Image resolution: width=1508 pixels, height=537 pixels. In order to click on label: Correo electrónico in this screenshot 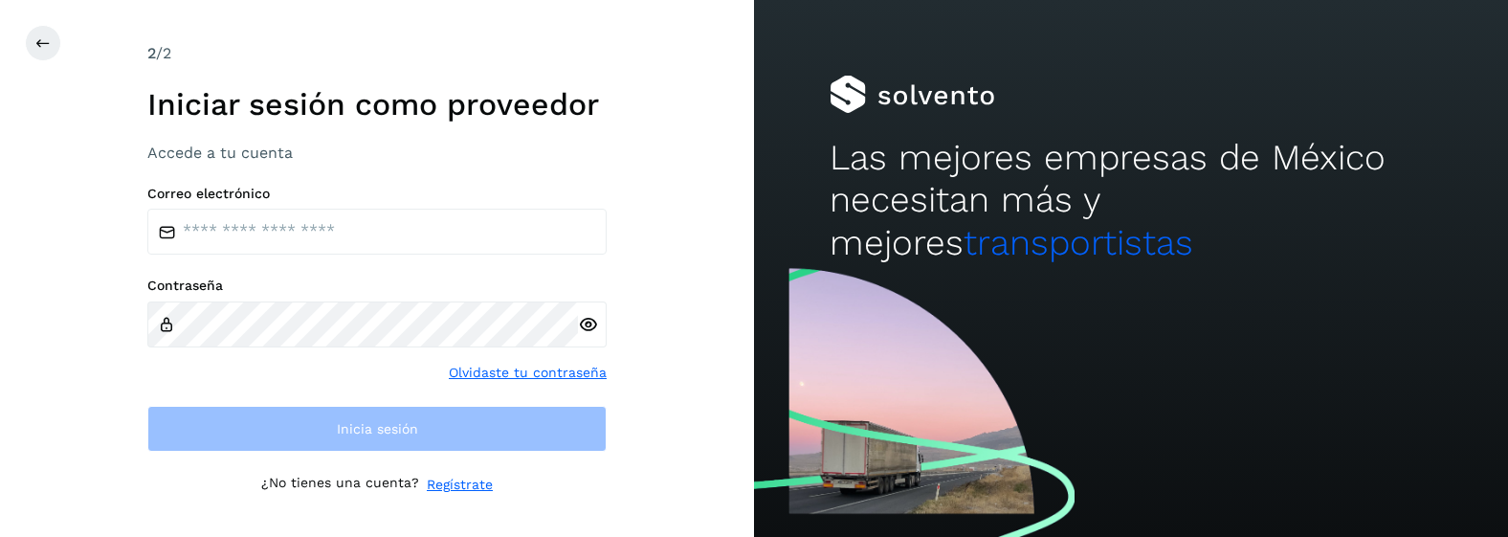, I will do `click(377, 193)`.